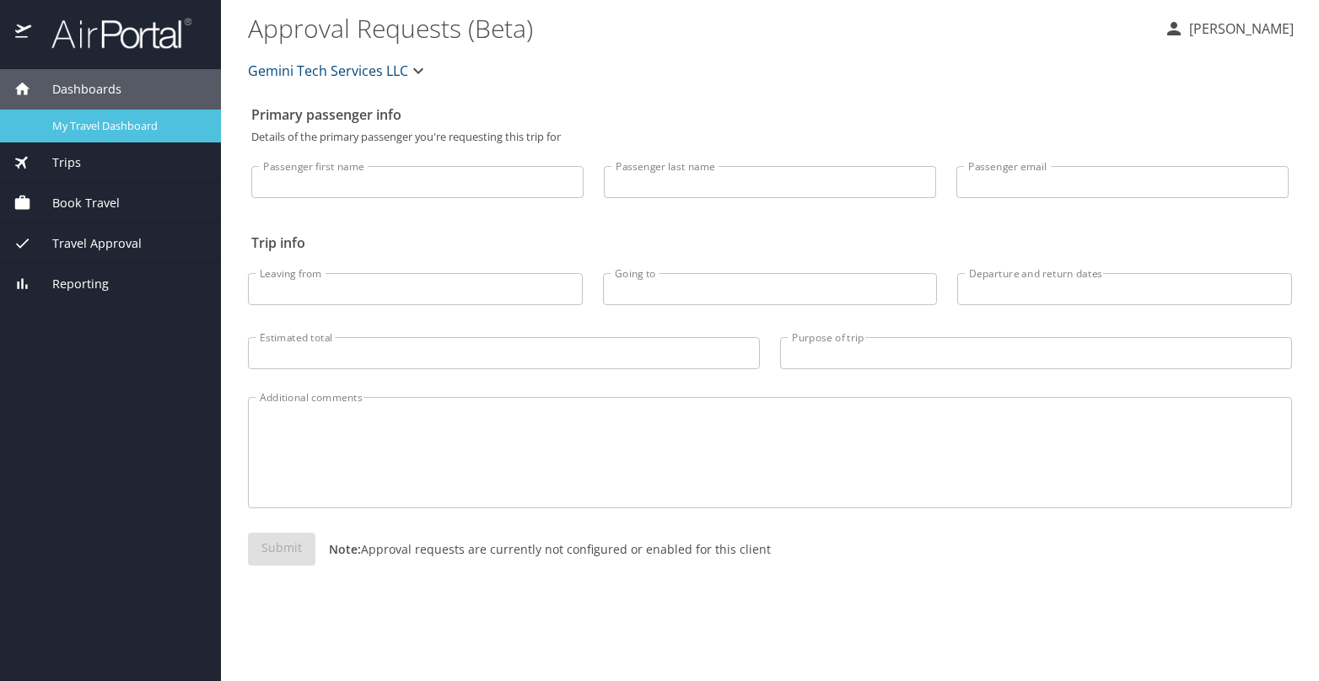  What do you see at coordinates (770, 137) in the screenshot?
I see `p: Details of the primary passenger you're requesting this trip for` at bounding box center [770, 137].